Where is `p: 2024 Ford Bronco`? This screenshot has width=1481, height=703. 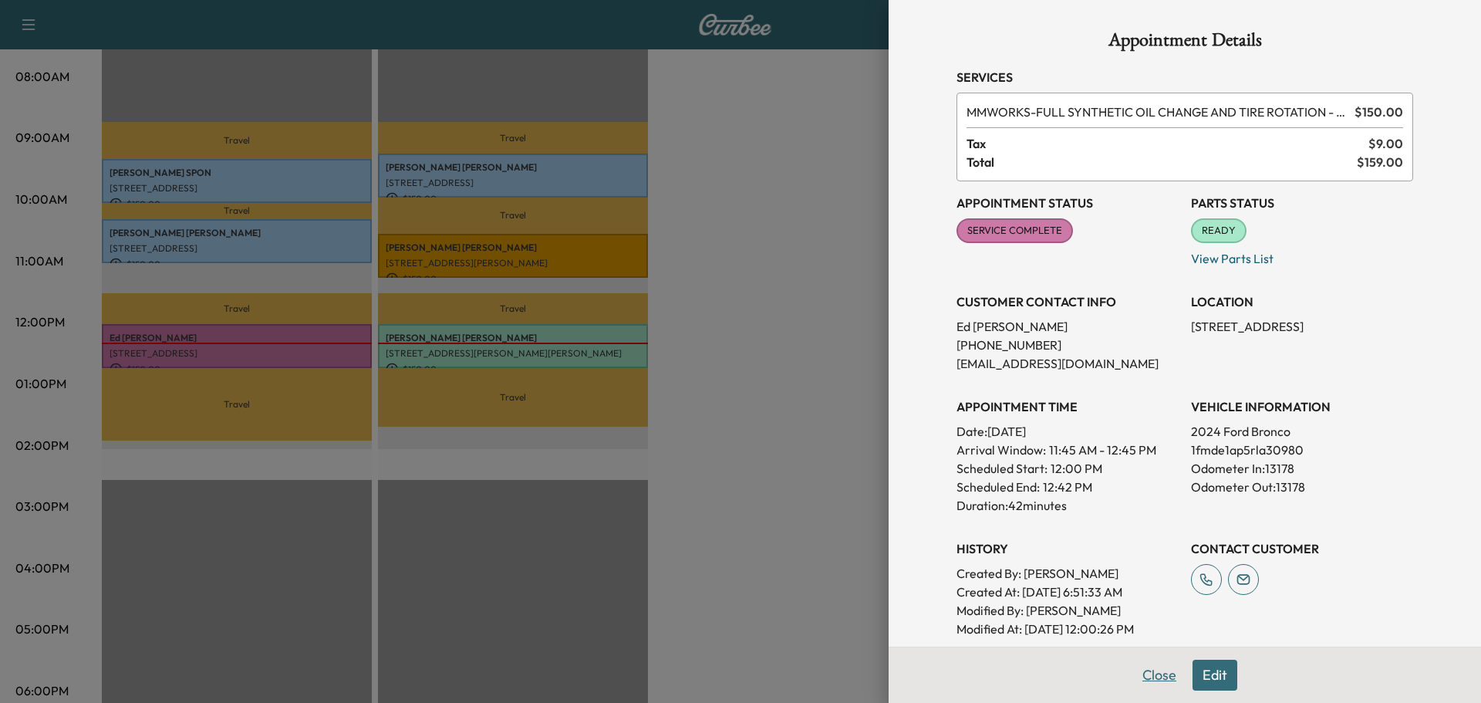 p: 2024 Ford Bronco is located at coordinates (1302, 431).